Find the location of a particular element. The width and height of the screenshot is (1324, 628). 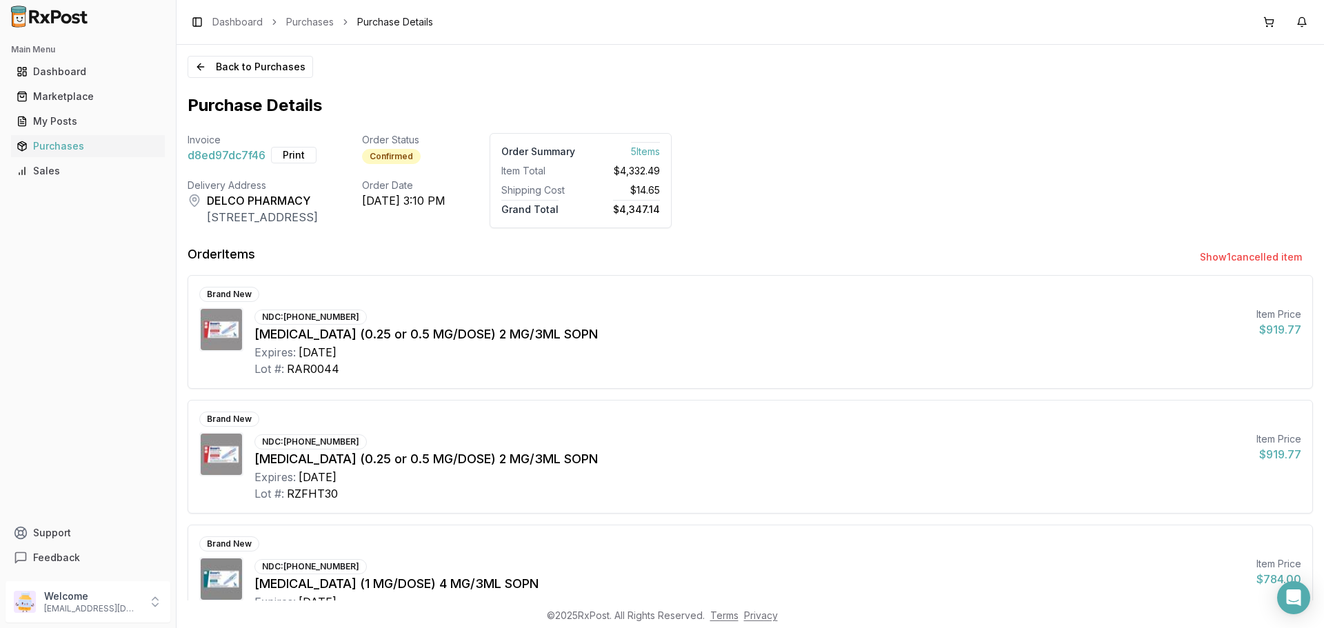

span: Purchase Details is located at coordinates (395, 22).